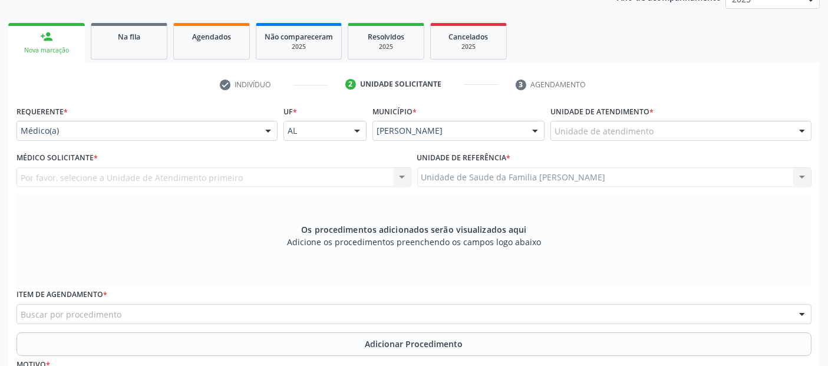 The image size is (828, 366). Describe the element at coordinates (414, 344) in the screenshot. I see `span: Adicionar Procedimento` at that location.